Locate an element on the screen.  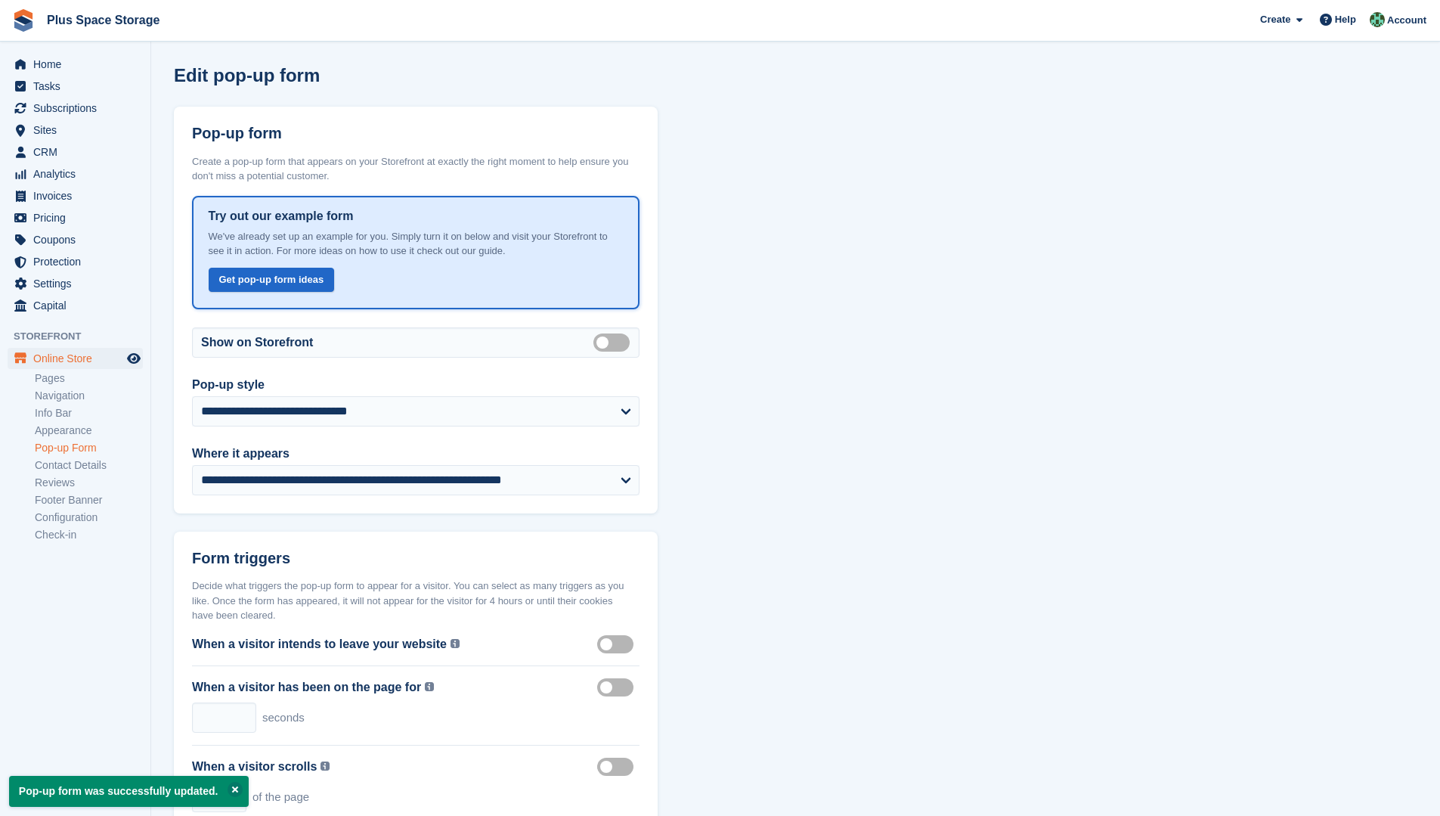
a: Contact Details is located at coordinates (88, 465).